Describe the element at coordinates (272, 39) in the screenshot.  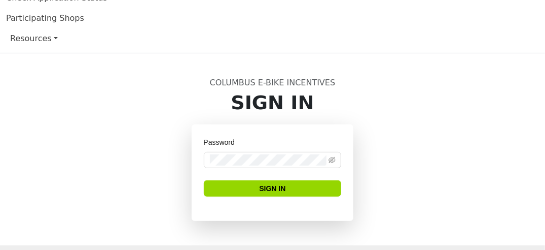
I see `a: Resources` at that location.